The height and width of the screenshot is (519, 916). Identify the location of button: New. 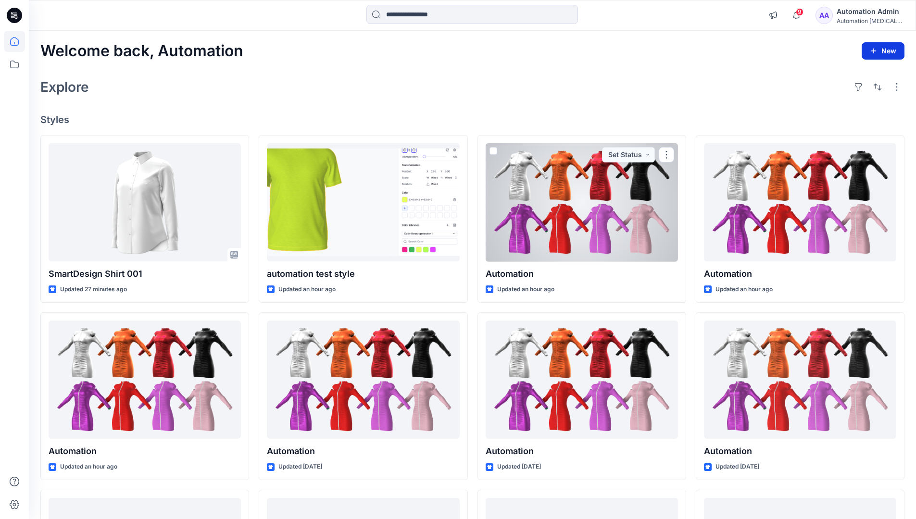
(883, 51).